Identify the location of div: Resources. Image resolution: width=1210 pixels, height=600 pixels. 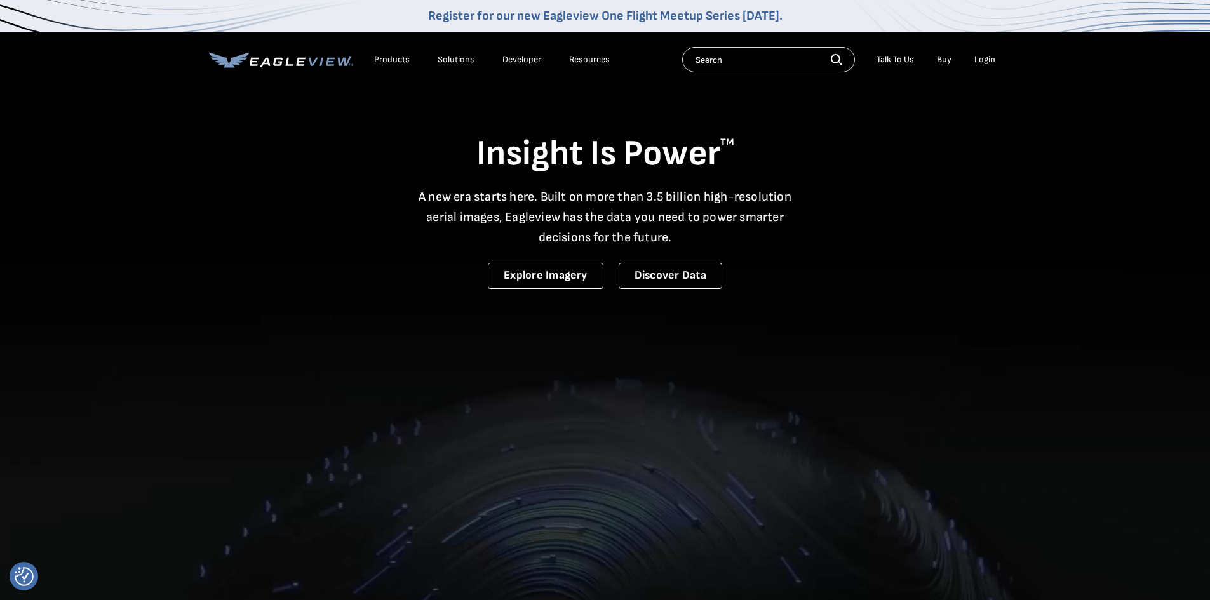
(589, 60).